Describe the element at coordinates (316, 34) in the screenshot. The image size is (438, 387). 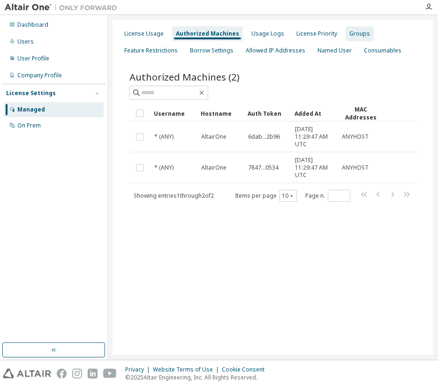
I see `div: License Priority` at that location.